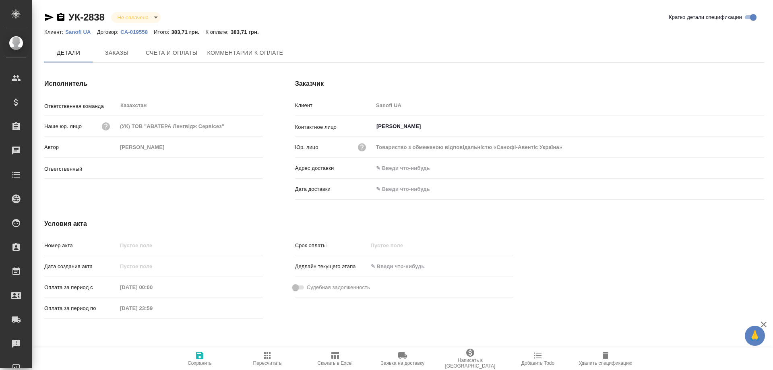 This screenshot has width=773, height=370. Describe the element at coordinates (218, 32) in the screenshot. I see `p: К оплате:` at that location.